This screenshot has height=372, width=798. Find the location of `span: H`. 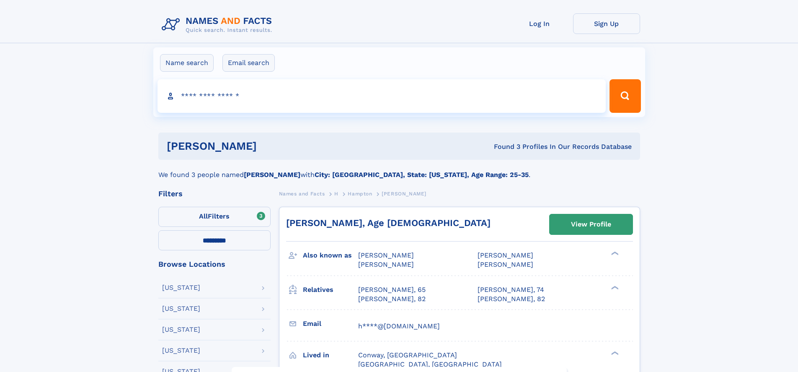

span: H is located at coordinates (336, 194).